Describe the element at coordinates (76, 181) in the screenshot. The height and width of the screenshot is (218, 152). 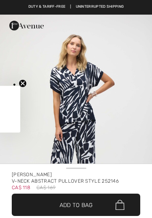
I see `div: V-neck Abstract Pullover Style 252146` at that location.